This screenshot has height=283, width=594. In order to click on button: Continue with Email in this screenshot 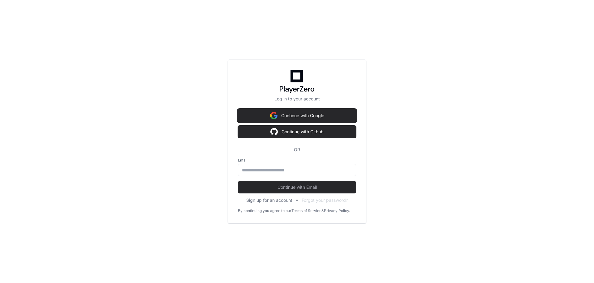, I will do `click(297, 187)`.